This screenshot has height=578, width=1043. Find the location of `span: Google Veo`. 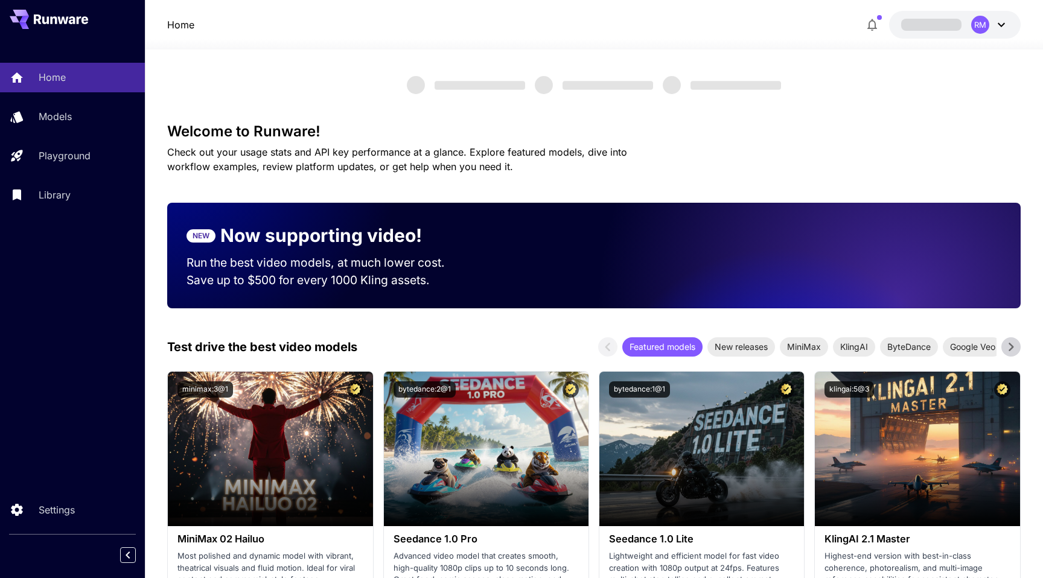

span: Google Veo is located at coordinates (972, 346).